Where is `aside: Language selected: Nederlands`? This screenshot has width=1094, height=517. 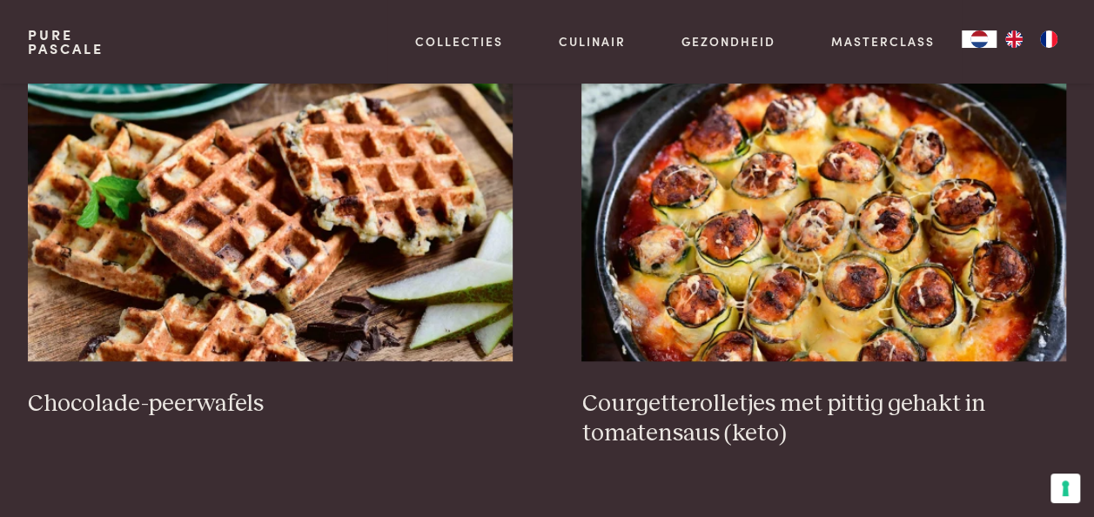 aside: Language selected: Nederlands is located at coordinates (1014, 39).